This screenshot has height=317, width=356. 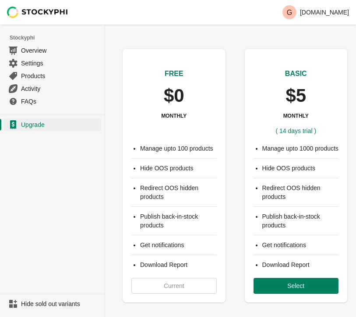 What do you see at coordinates (52, 101) in the screenshot?
I see `a: FAQs` at bounding box center [52, 101].